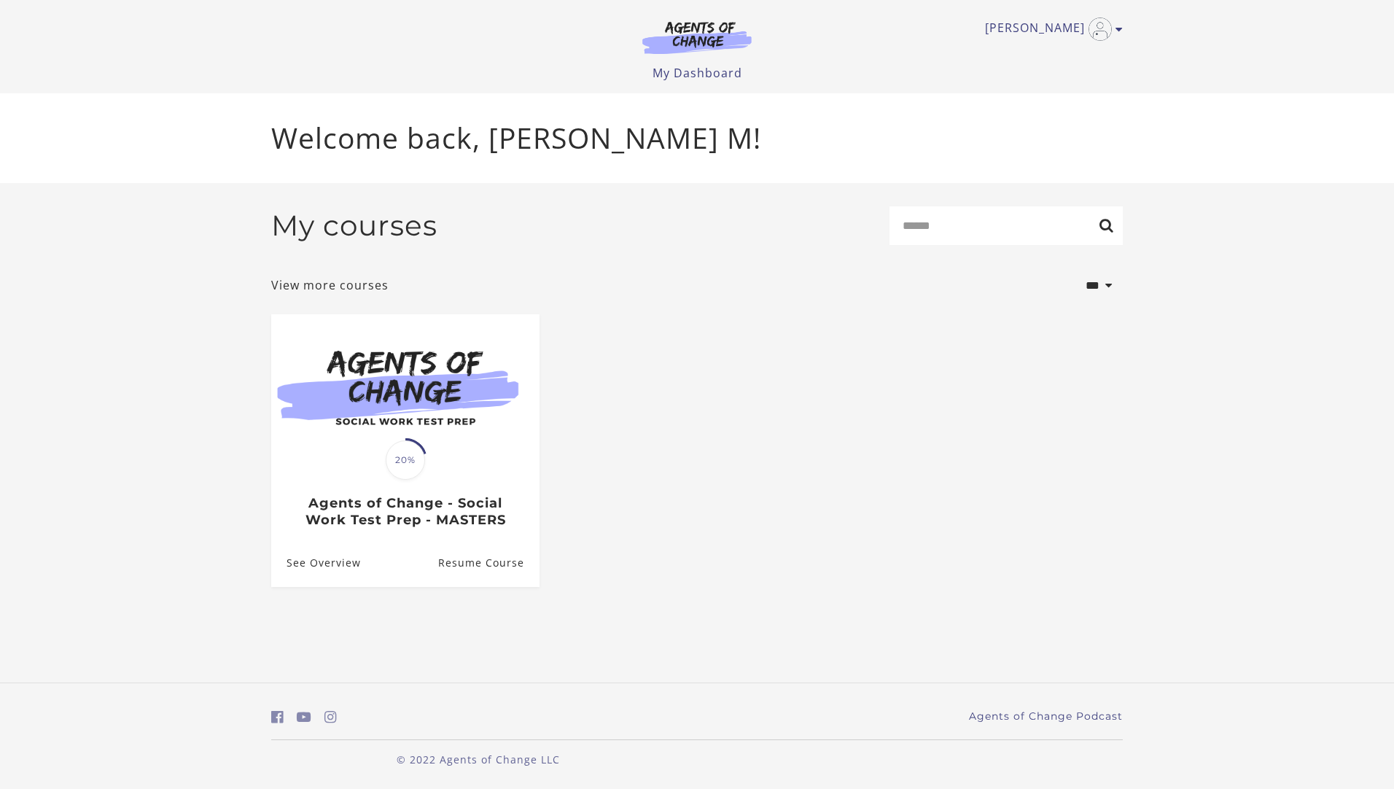 The width and height of the screenshot is (1394, 789). What do you see at coordinates (1050, 29) in the screenshot?
I see `a: Toggle menu` at bounding box center [1050, 29].